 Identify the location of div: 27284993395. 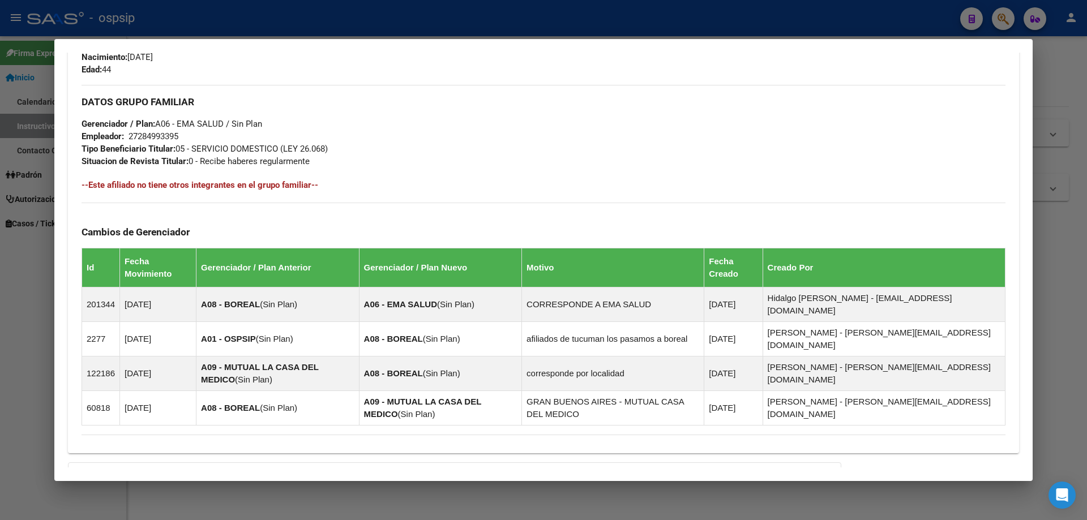
(153, 136).